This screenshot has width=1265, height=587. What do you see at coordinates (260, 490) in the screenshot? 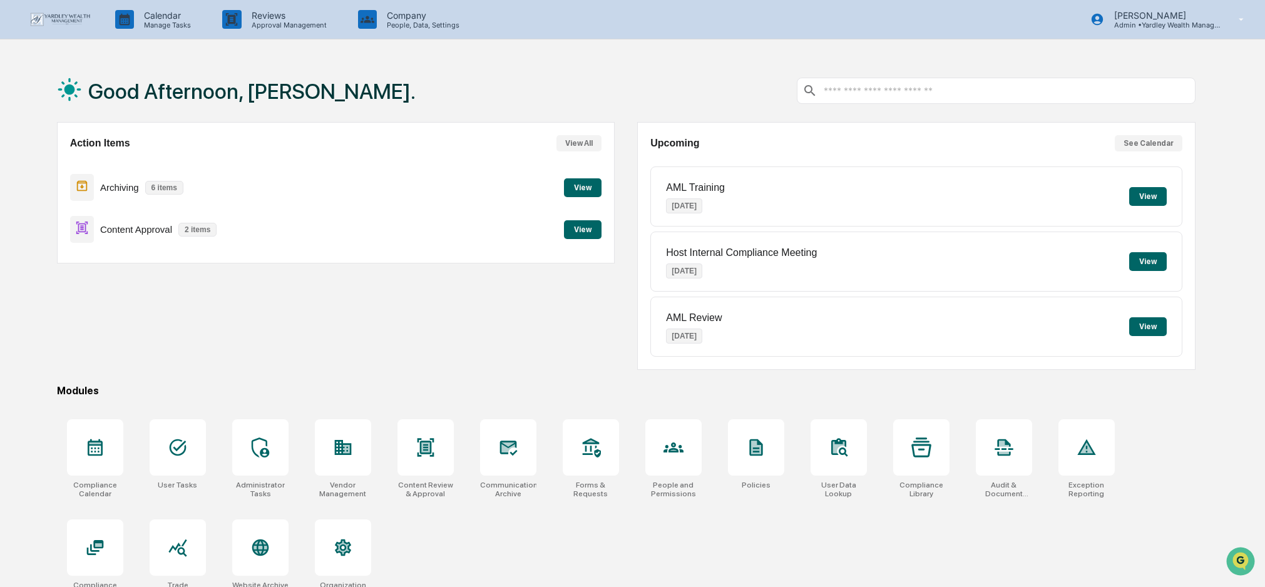
I see `div: Administrator Tasks` at bounding box center [260, 490].